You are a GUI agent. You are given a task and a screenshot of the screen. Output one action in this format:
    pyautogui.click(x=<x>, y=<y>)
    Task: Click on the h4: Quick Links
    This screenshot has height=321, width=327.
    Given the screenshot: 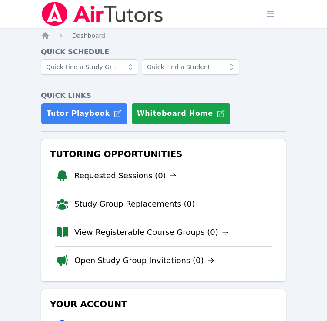 What is the action you would take?
    pyautogui.click(x=163, y=96)
    